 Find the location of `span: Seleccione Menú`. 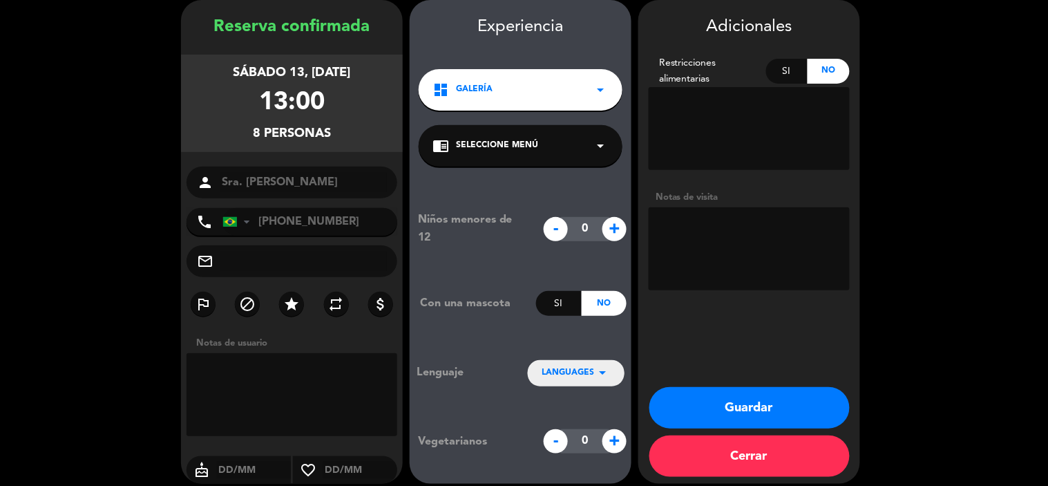

span: Seleccione Menú is located at coordinates (497, 146).